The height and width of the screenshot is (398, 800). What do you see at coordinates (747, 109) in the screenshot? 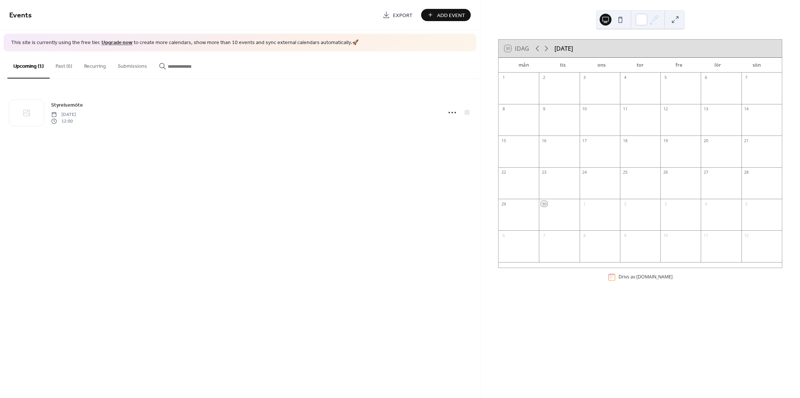
I see `div: 14` at bounding box center [747, 109].